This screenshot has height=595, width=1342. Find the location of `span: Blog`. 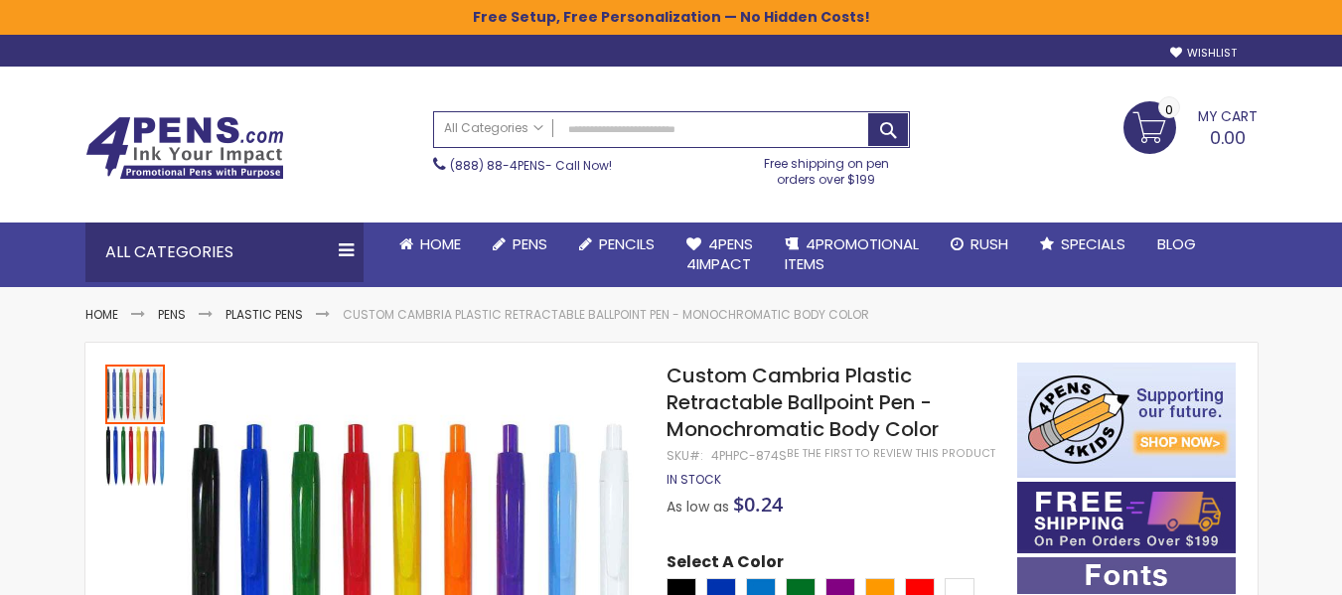

span: Blog is located at coordinates (1176, 243).